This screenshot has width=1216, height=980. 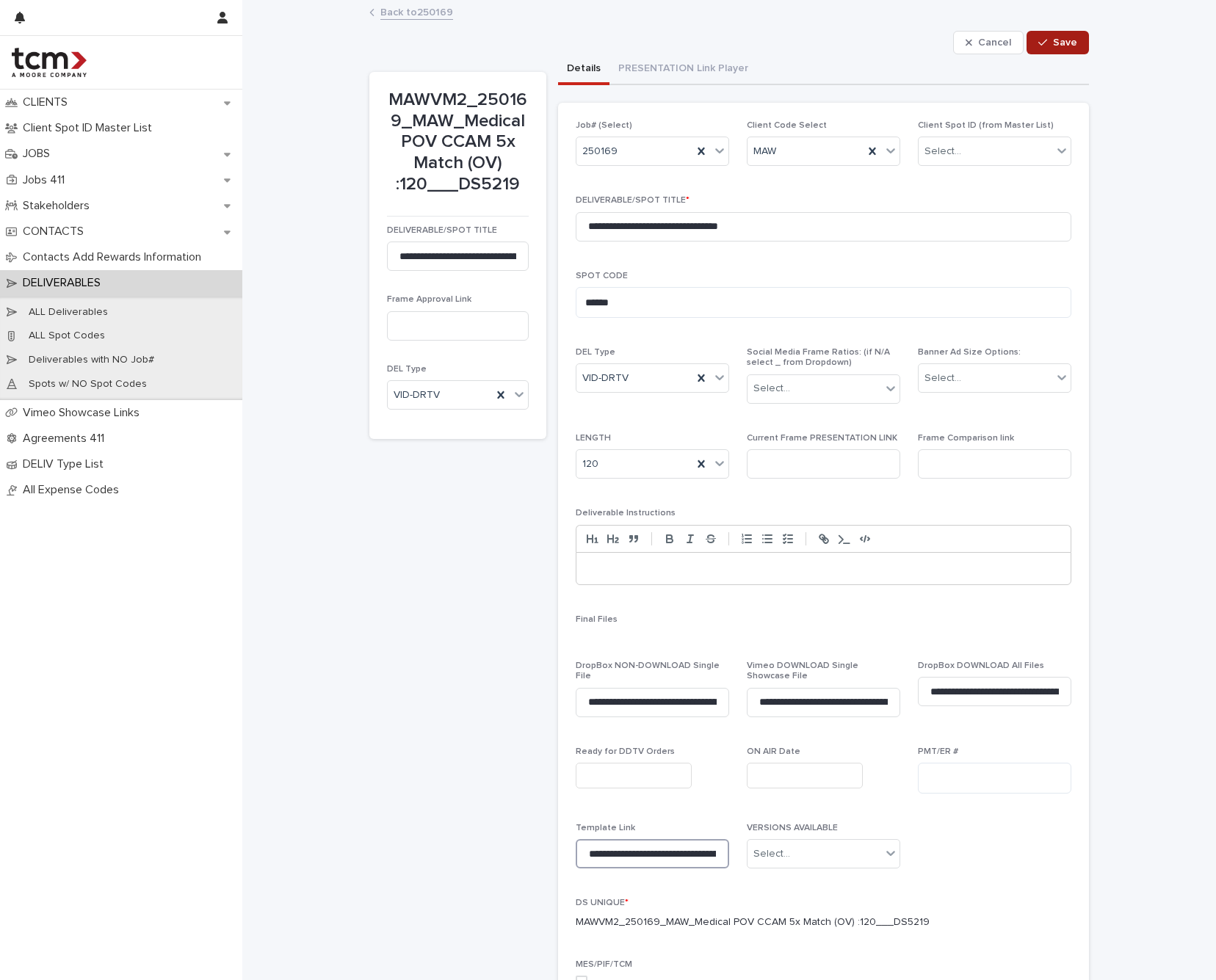 What do you see at coordinates (50, 62) in the screenshot?
I see `img: 4hMmSqQkux38exxPVZHQ` at bounding box center [50, 62].